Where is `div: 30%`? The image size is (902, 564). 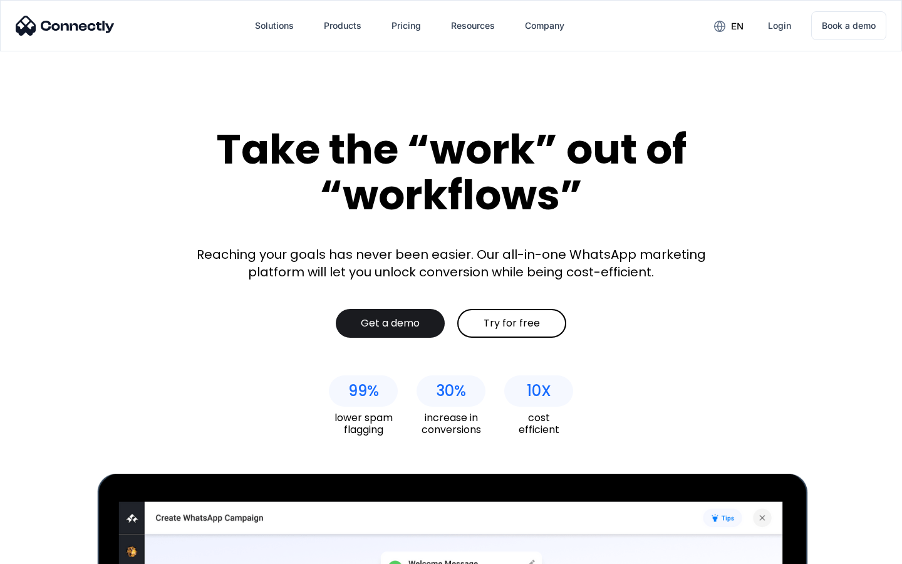 div: 30% is located at coordinates (451, 391).